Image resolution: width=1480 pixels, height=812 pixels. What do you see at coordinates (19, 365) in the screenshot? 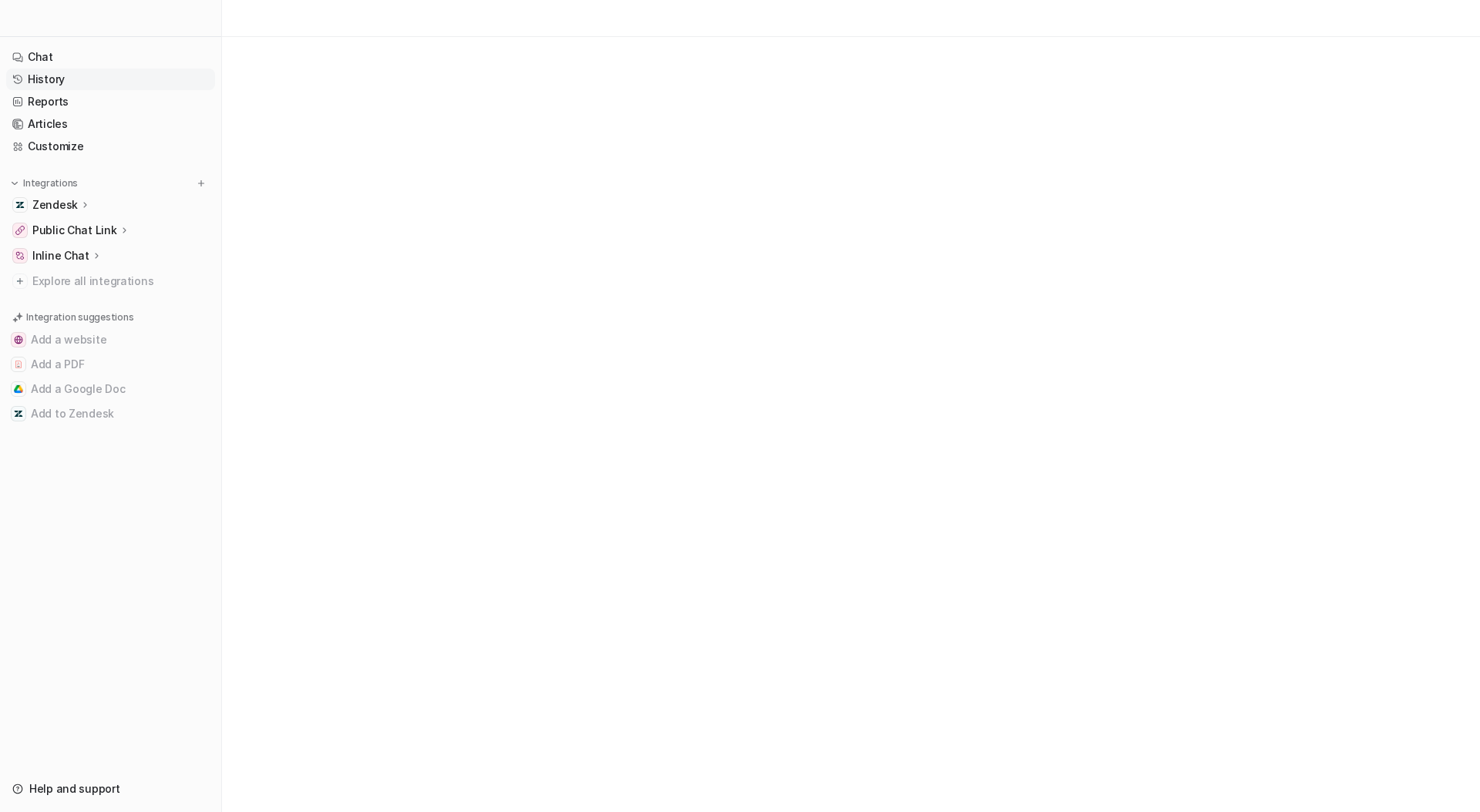
I see `img: Add a PDF` at bounding box center [19, 365].